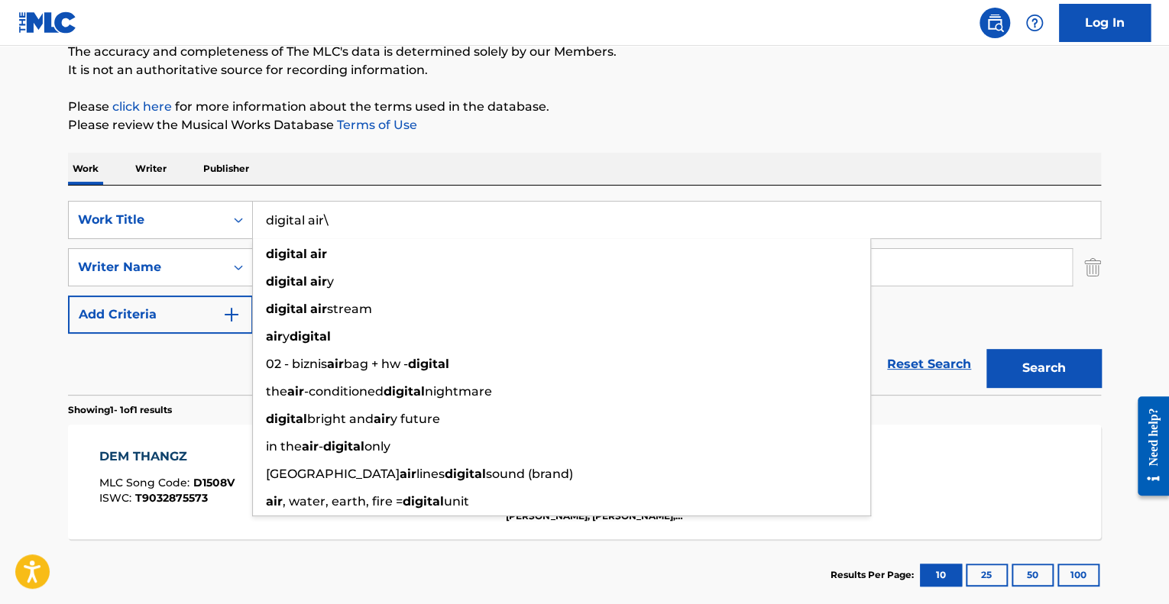  I want to click on span: 02 - biznis, so click(296, 364).